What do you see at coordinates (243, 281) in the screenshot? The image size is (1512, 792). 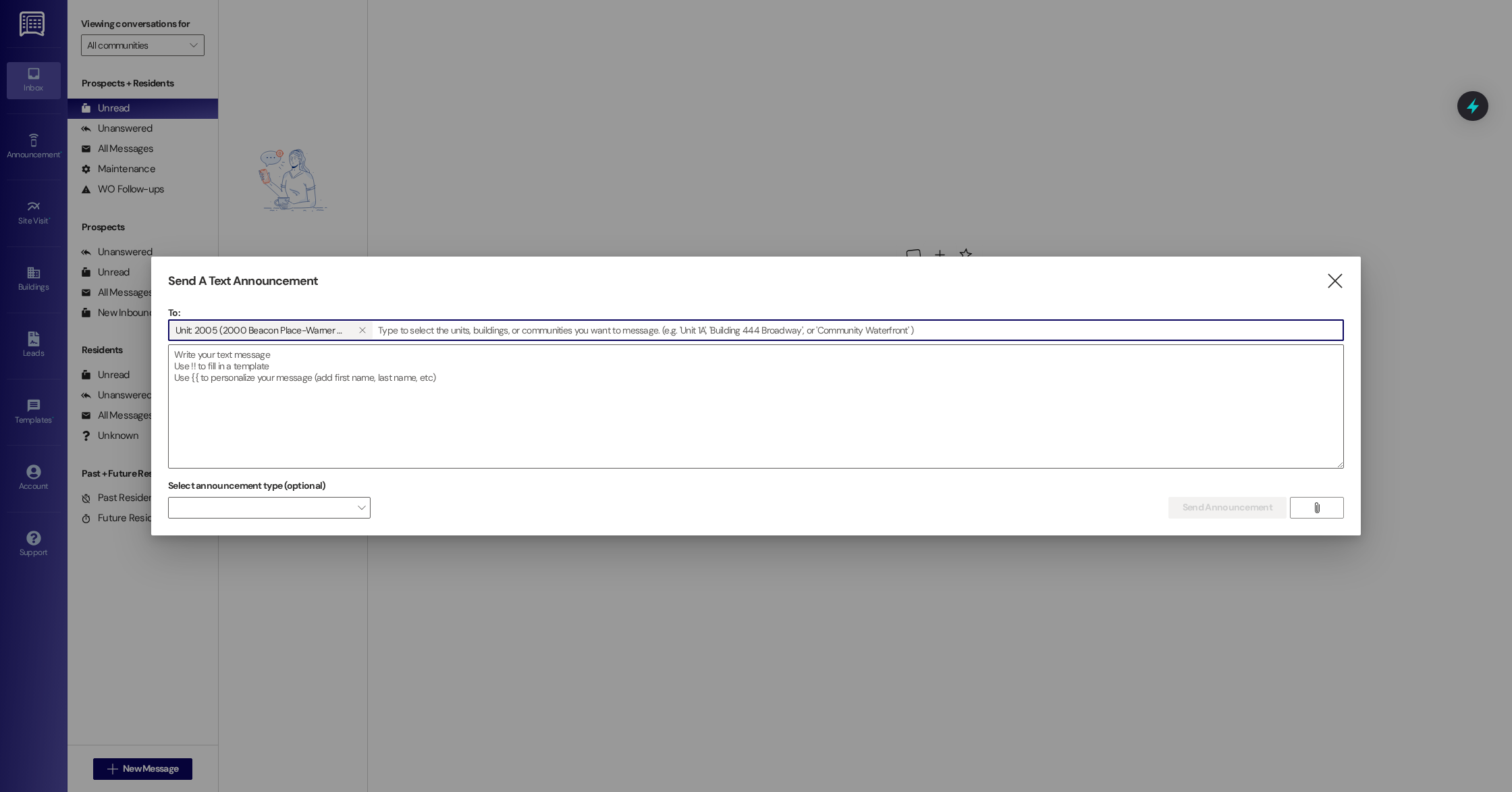 I see `h3: Send A Text Announcement` at bounding box center [243, 281].